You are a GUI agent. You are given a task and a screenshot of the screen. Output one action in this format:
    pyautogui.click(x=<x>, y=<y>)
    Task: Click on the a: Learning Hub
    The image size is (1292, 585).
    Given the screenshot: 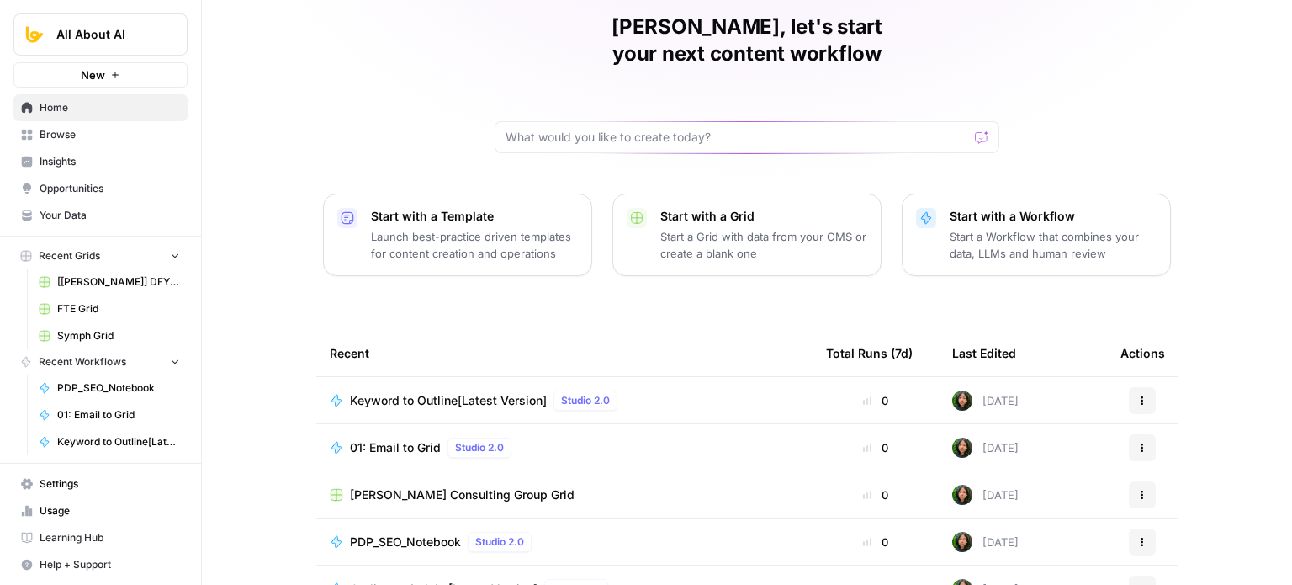 What is the action you would take?
    pyautogui.click(x=100, y=537)
    